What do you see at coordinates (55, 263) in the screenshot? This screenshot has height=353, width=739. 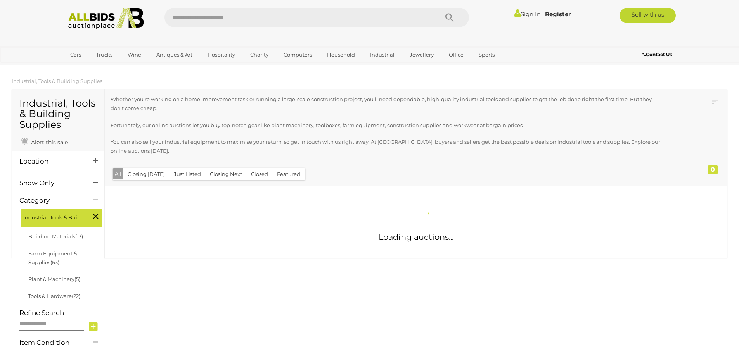 I see `span: (63)` at bounding box center [55, 263].